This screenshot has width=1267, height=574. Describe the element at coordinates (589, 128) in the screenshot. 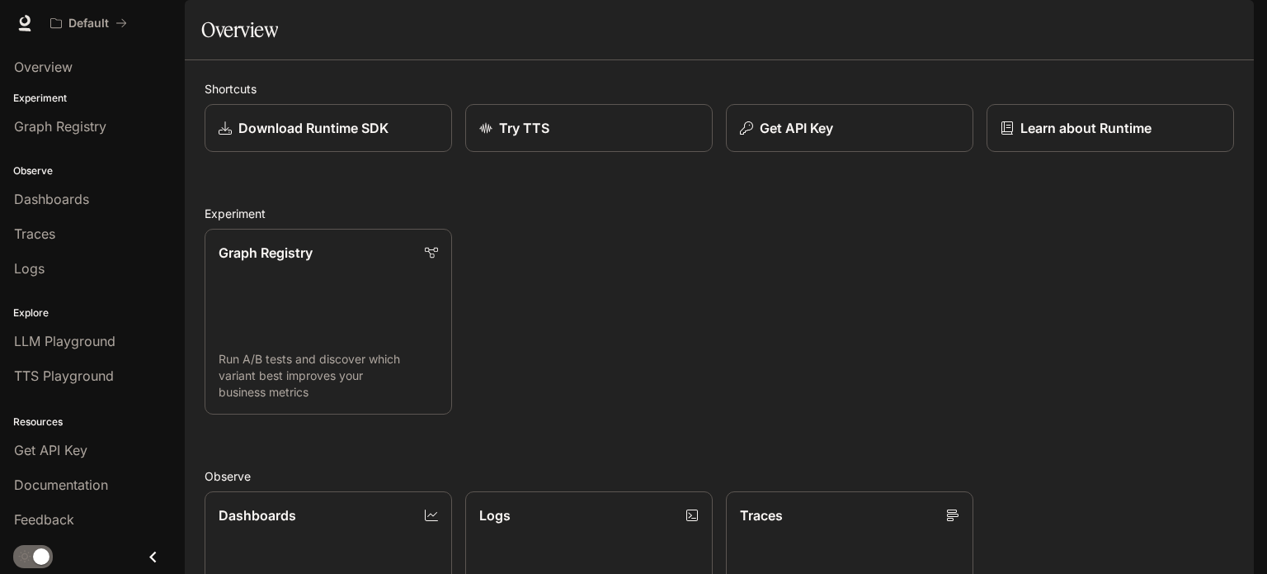

I see `a: Try TTS` at that location.